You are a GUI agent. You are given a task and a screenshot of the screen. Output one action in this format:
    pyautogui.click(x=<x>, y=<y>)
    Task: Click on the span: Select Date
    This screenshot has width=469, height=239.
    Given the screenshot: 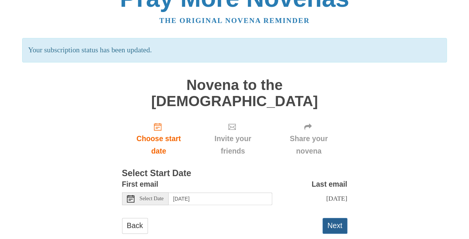 What is the action you would take?
    pyautogui.click(x=152, y=198)
    